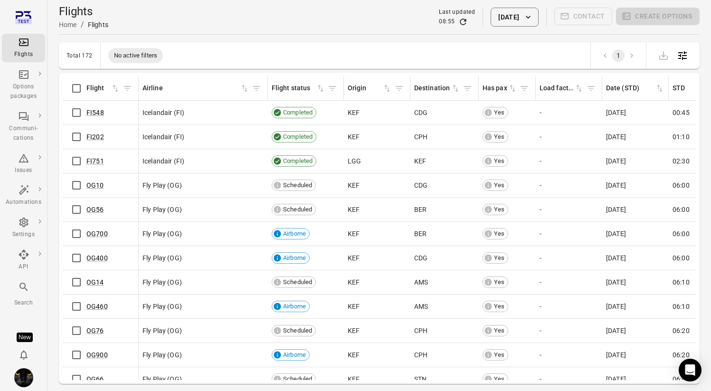 This screenshot has width=711, height=391. What do you see at coordinates (561, 88) in the screenshot?
I see `span: Load factor` at bounding box center [561, 88].